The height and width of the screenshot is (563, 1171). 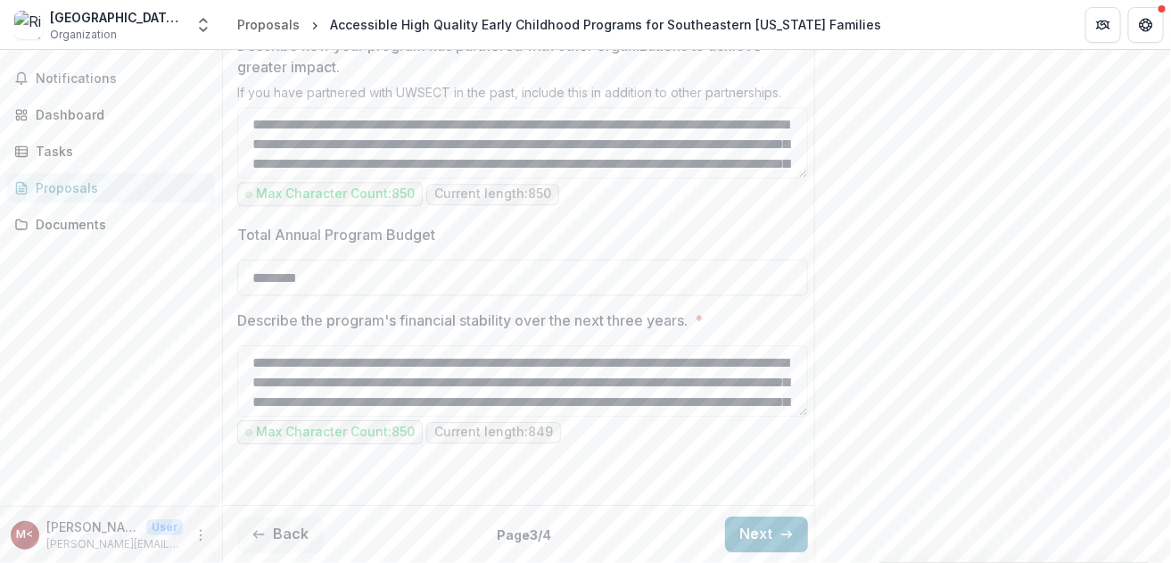 I want to click on button: Notifications, so click(x=111, y=78).